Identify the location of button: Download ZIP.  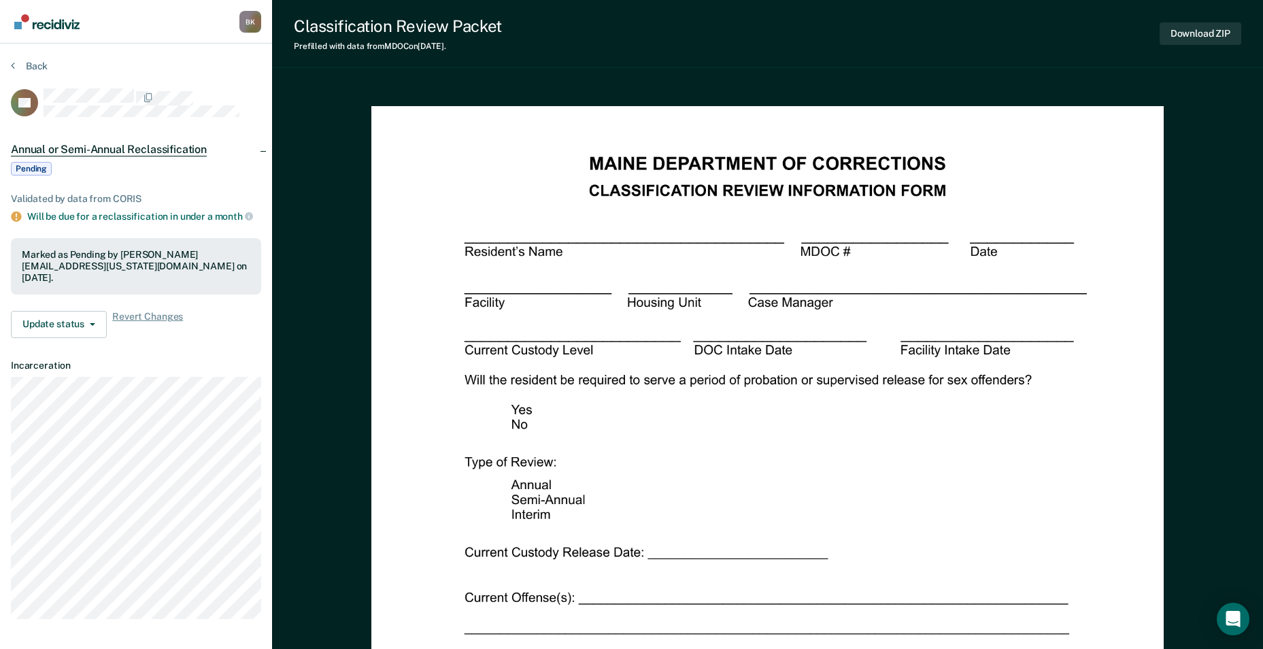
(1200, 33).